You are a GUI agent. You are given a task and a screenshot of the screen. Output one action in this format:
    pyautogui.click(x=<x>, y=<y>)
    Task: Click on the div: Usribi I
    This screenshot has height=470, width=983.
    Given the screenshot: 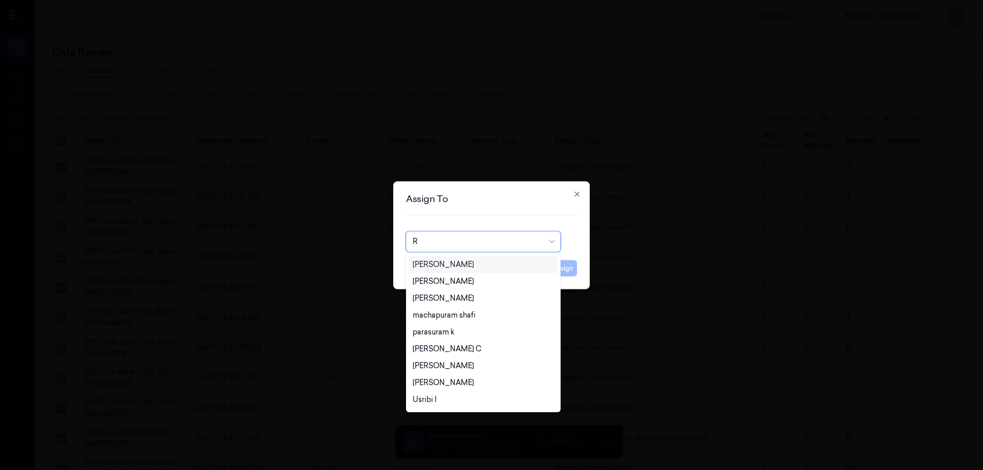 What is the action you would take?
    pyautogui.click(x=424, y=400)
    